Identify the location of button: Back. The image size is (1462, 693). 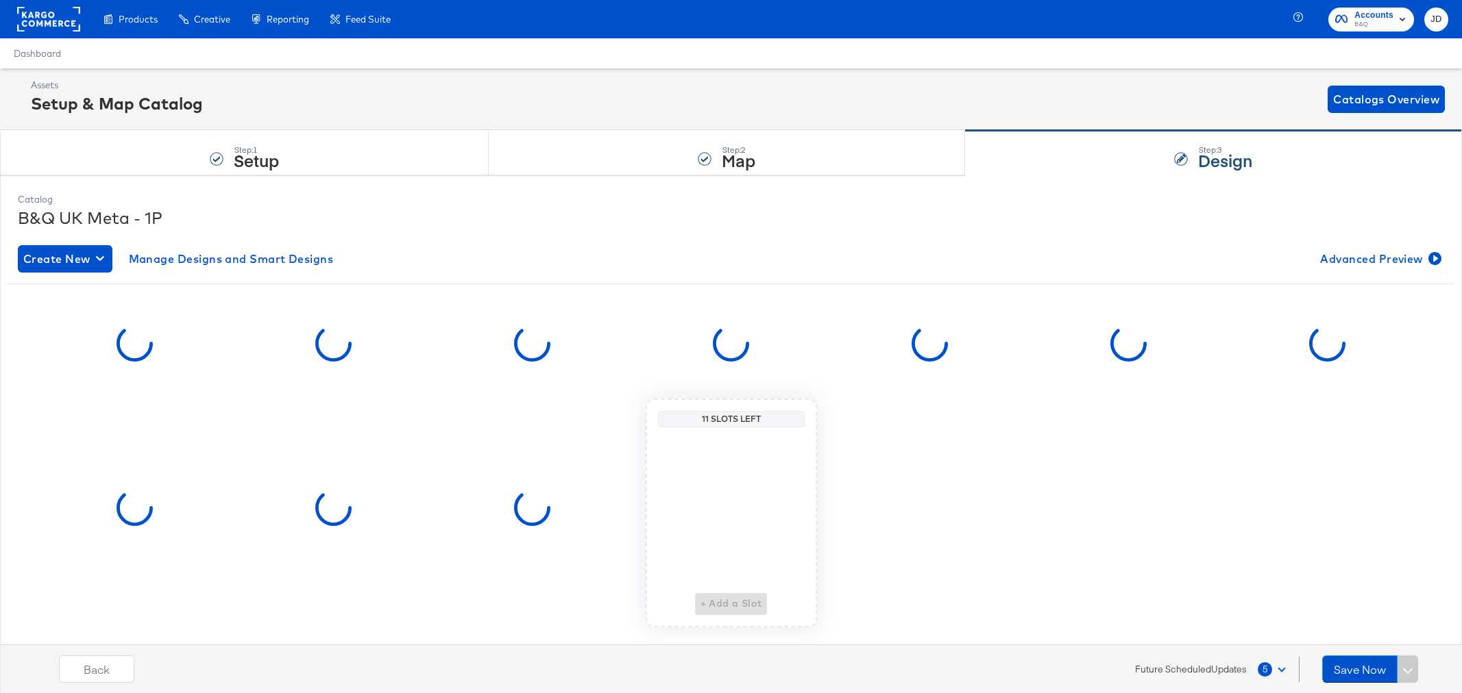
(97, 669).